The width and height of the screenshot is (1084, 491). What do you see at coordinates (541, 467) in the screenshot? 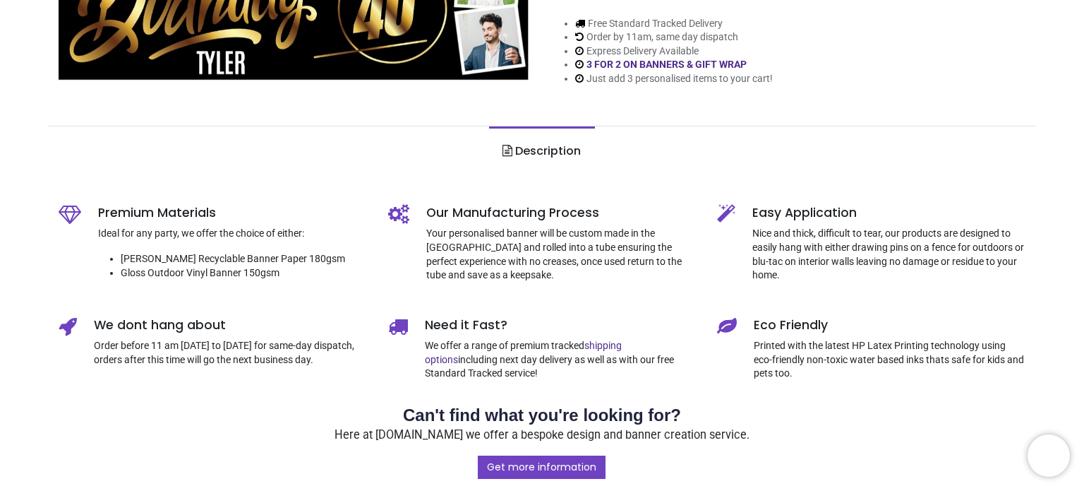
I see `a: Get more information` at bounding box center [541, 467].